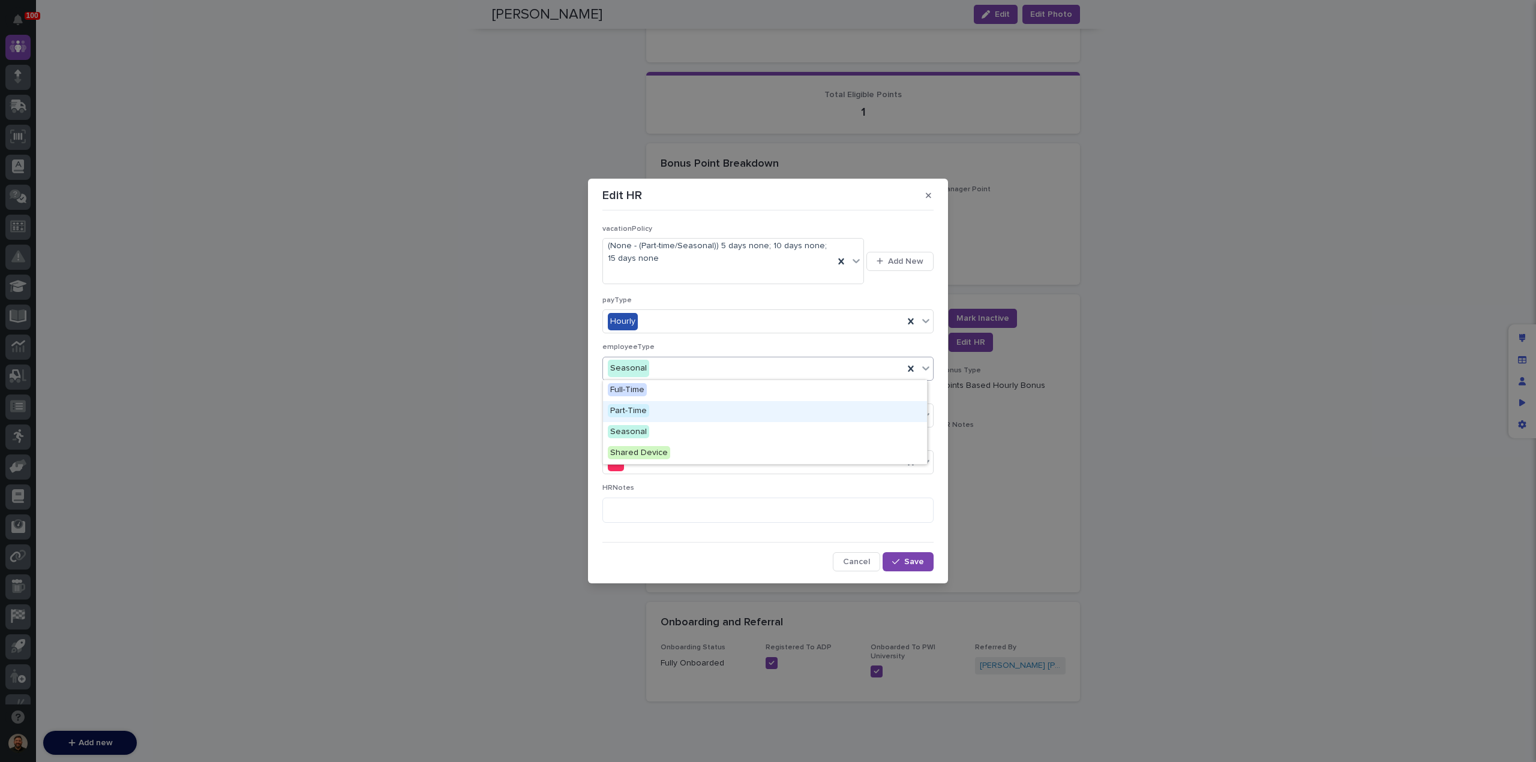  Describe the element at coordinates (856, 562) in the screenshot. I see `button: Cancel` at that location.